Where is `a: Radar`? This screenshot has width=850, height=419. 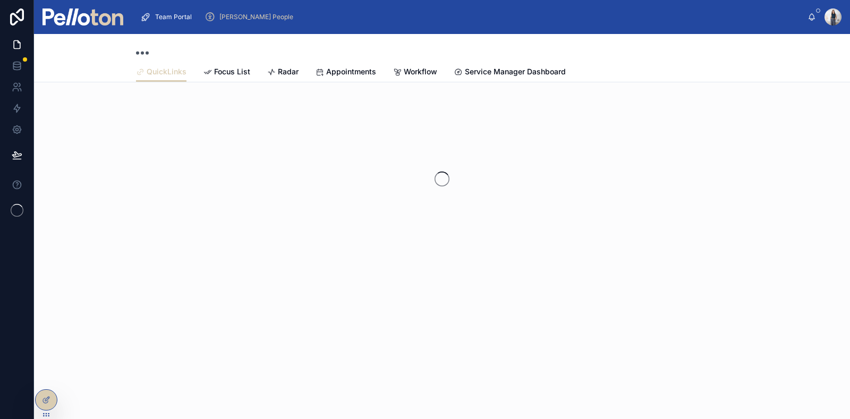 a: Radar is located at coordinates (283, 73).